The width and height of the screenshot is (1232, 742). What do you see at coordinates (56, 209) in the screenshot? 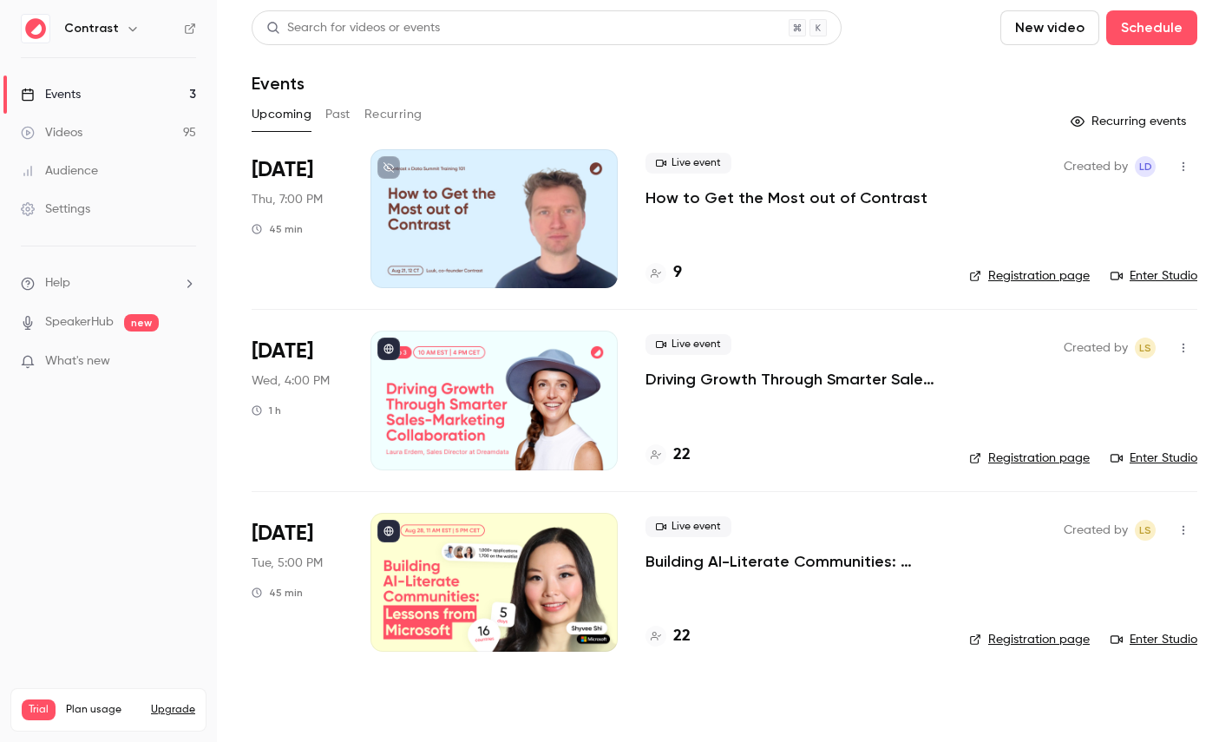
I see `div: Settings` at bounding box center [56, 209].